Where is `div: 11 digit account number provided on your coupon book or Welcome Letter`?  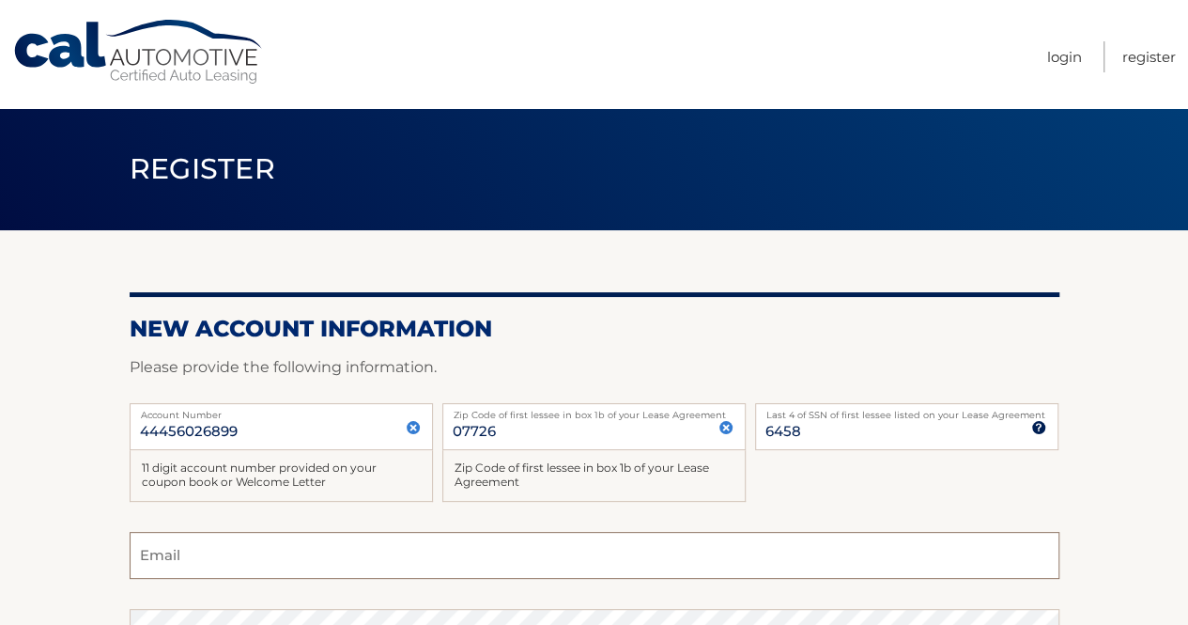
div: 11 digit account number provided on your coupon book or Welcome Letter is located at coordinates (281, 475).